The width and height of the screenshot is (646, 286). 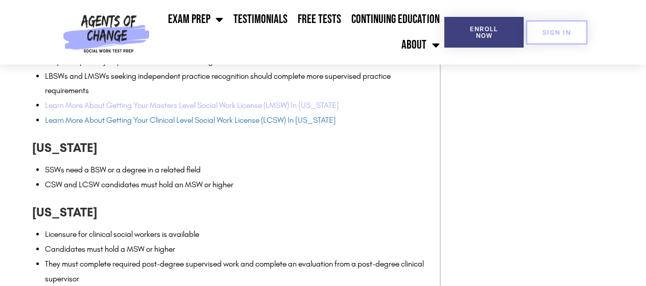 I want to click on span: SIGN IN, so click(x=557, y=32).